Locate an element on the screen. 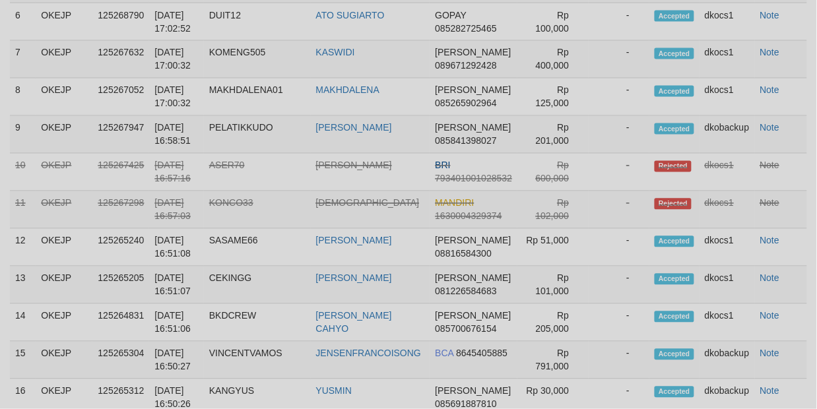  span: 085700676154 is located at coordinates (465, 329).